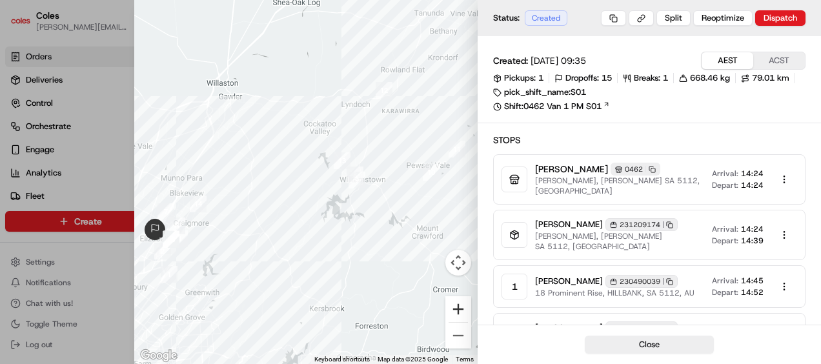 The height and width of the screenshot is (364, 821). What do you see at coordinates (635, 169) in the screenshot?
I see `div: 0462` at bounding box center [635, 169].